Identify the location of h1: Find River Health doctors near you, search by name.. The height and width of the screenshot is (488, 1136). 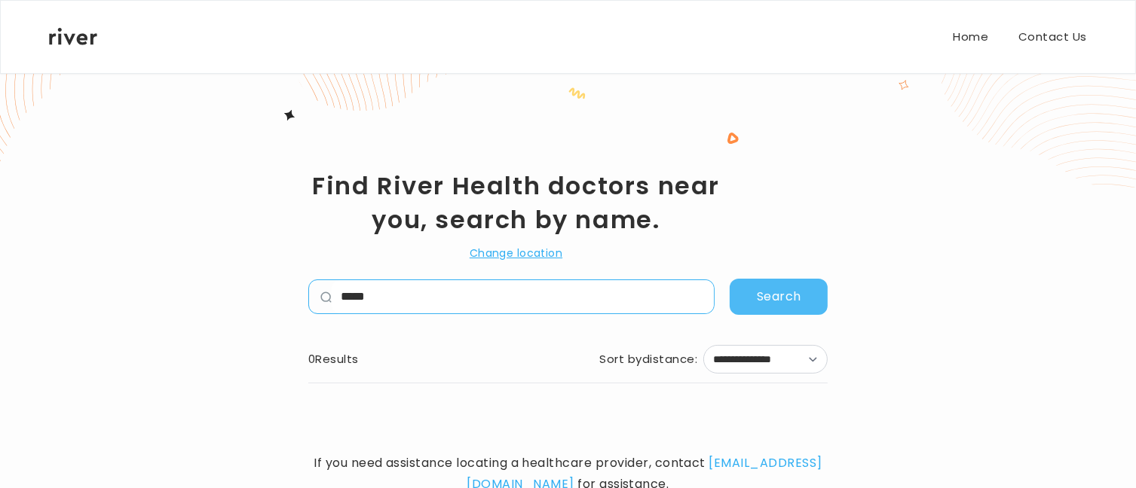
(516, 203).